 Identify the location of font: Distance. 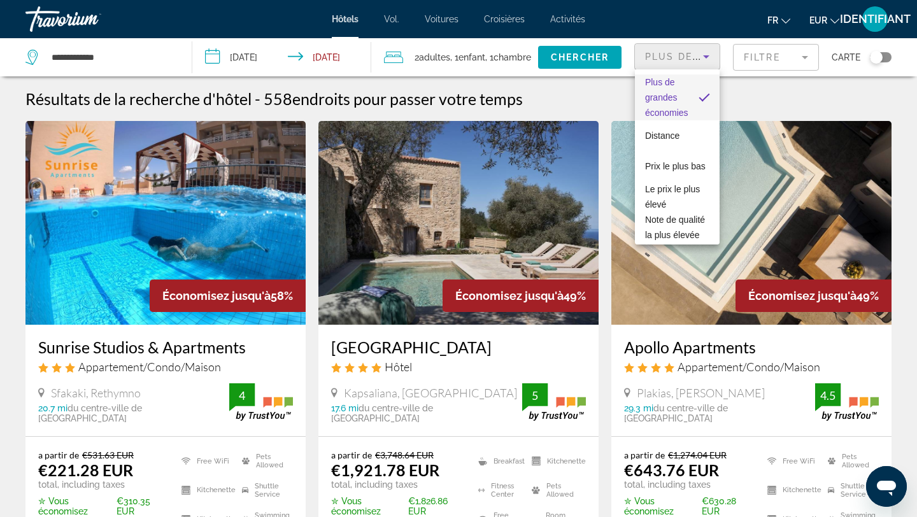
(662, 136).